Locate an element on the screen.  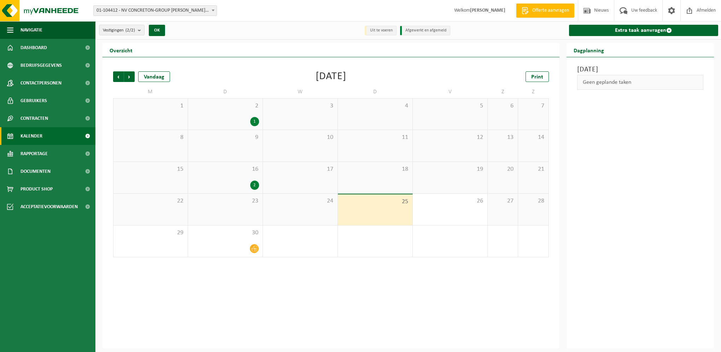
span: Product Shop is located at coordinates (36, 189).